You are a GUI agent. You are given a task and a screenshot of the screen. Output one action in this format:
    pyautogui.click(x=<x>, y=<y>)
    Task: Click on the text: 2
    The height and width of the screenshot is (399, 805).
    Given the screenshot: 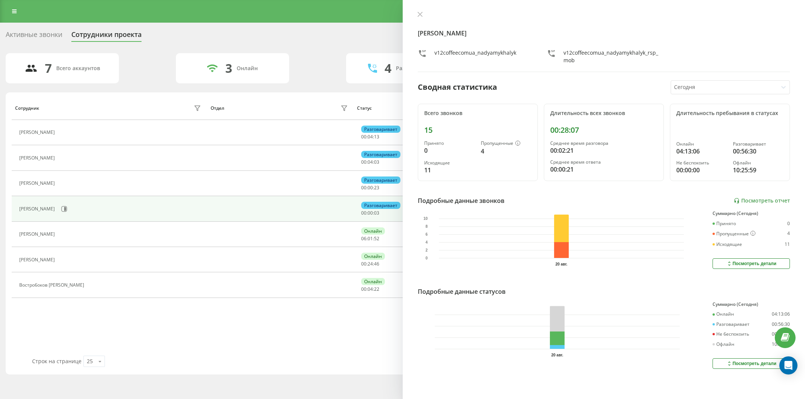 What is the action you would take?
    pyautogui.click(x=427, y=250)
    